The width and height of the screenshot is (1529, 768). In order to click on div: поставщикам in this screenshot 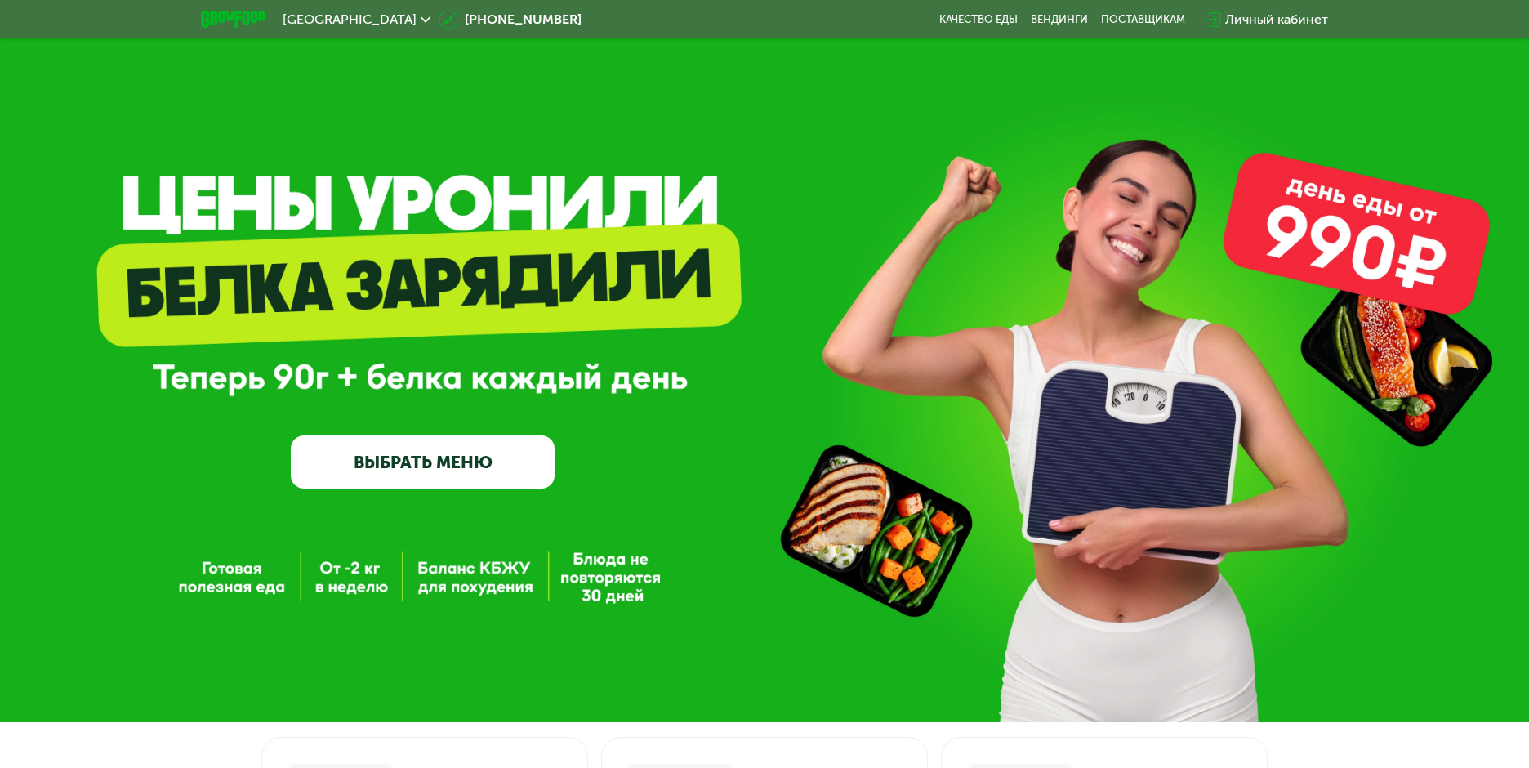, I will do `click(1143, 20)`.